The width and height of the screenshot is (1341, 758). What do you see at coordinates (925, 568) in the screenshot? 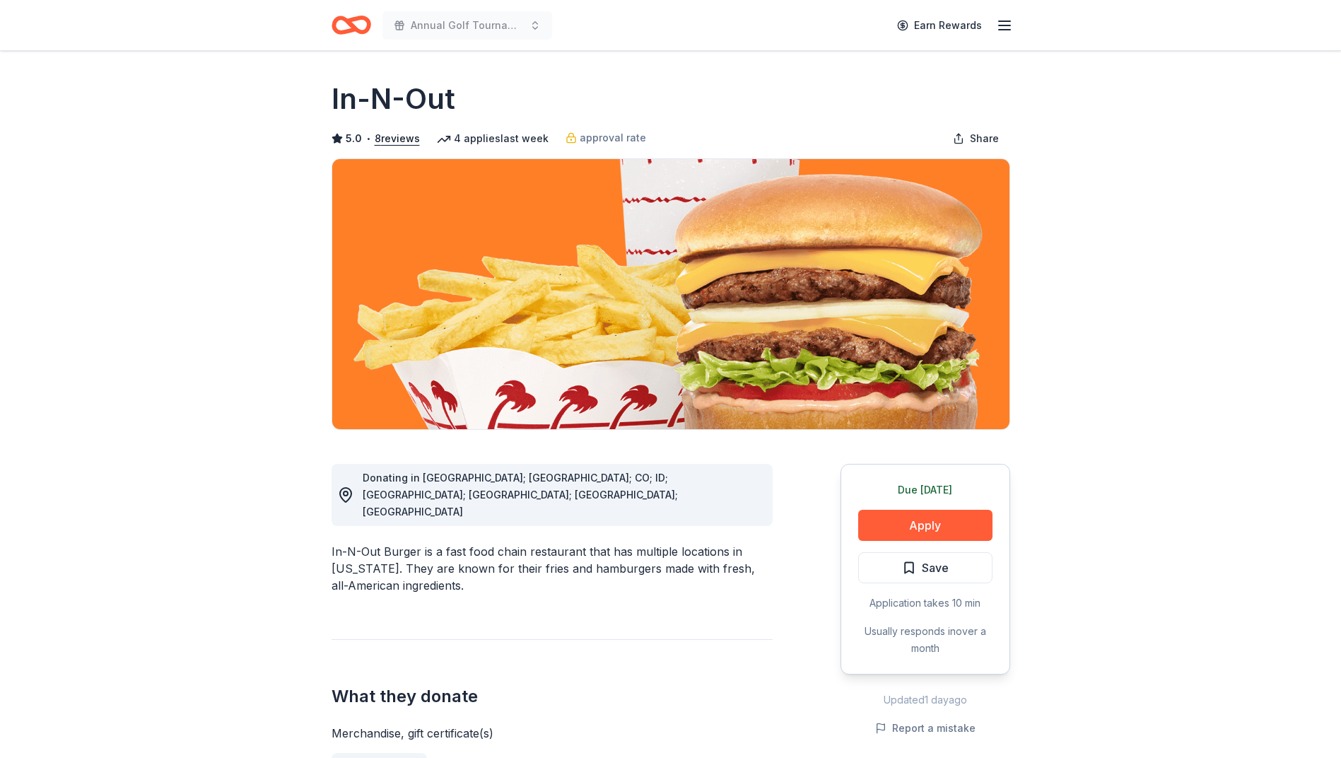
I see `button: Save` at bounding box center [925, 568].